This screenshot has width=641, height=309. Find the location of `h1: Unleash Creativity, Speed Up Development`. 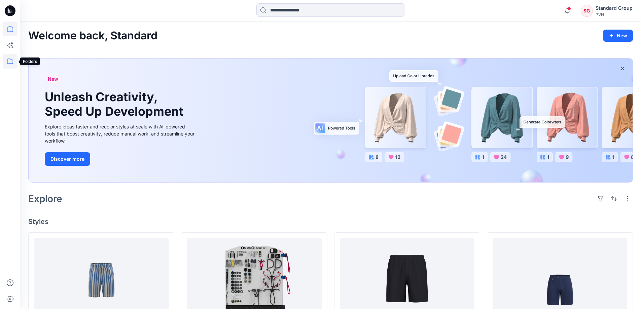

h1: Unleash Creativity, Speed Up Development is located at coordinates (115, 104).